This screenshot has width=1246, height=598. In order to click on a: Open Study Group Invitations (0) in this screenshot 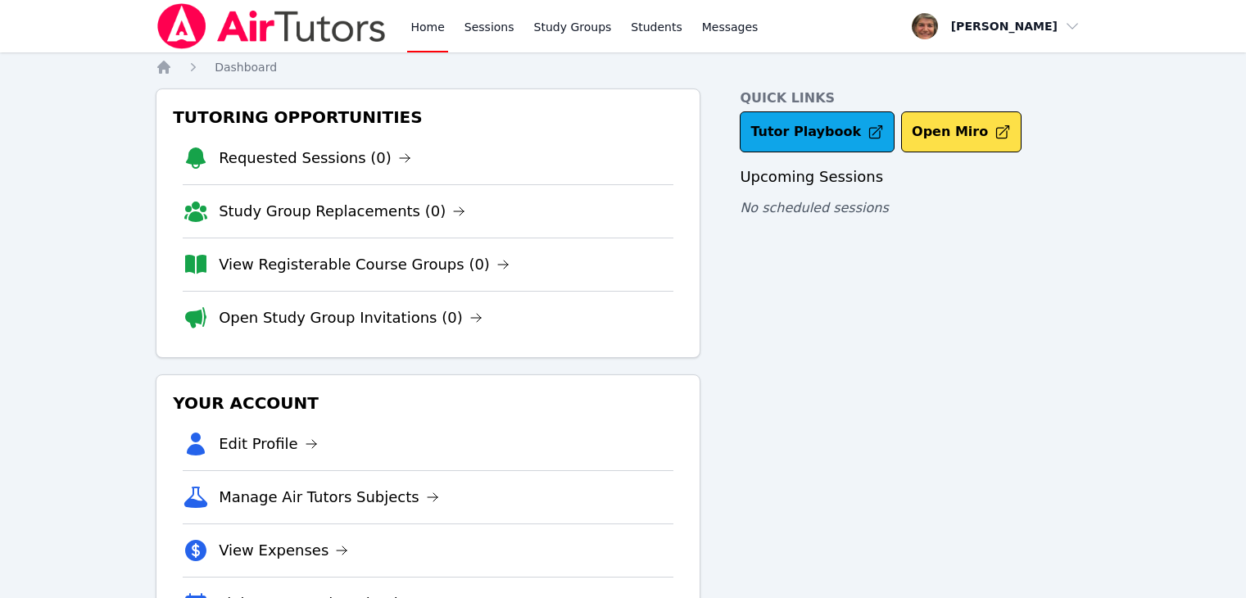, I will do `click(350, 318)`.